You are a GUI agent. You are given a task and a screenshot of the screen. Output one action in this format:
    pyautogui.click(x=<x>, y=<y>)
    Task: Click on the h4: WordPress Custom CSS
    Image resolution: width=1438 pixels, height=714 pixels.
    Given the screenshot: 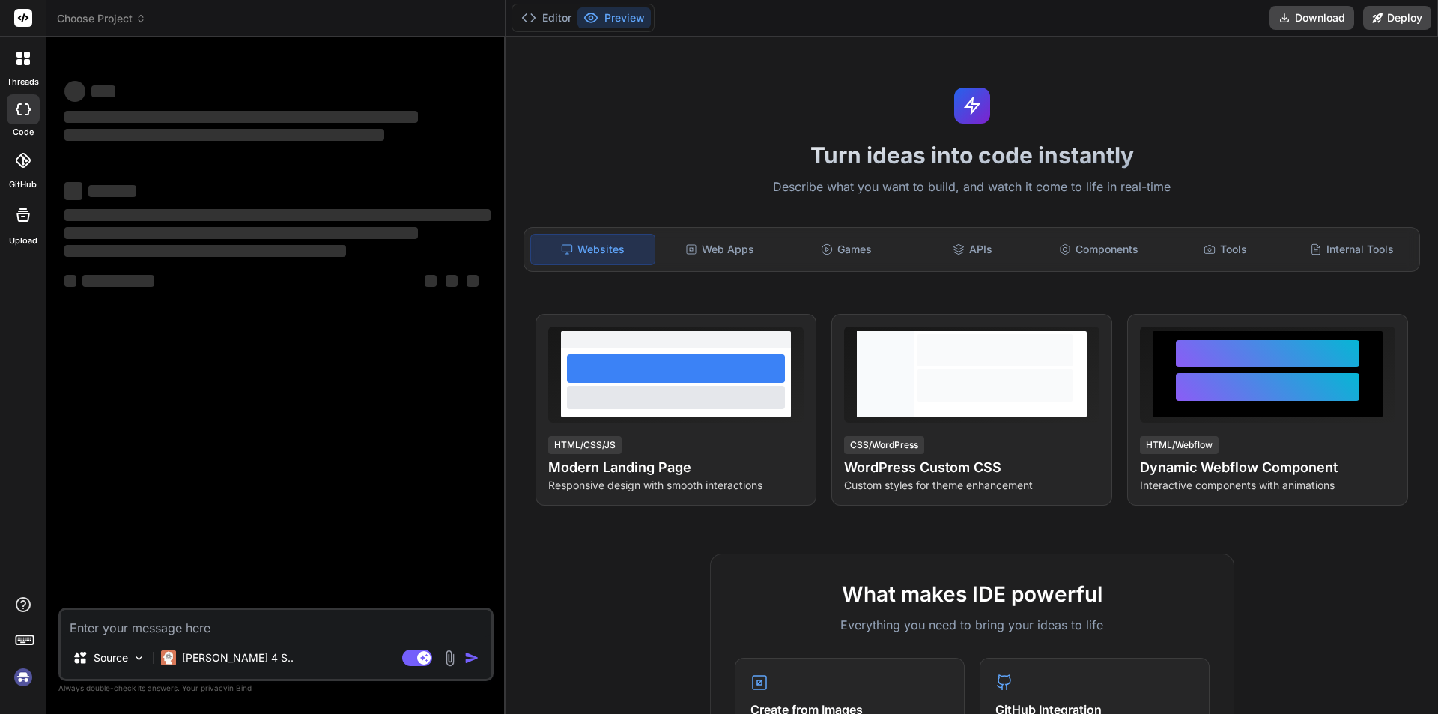 What is the action you would take?
    pyautogui.click(x=971, y=467)
    